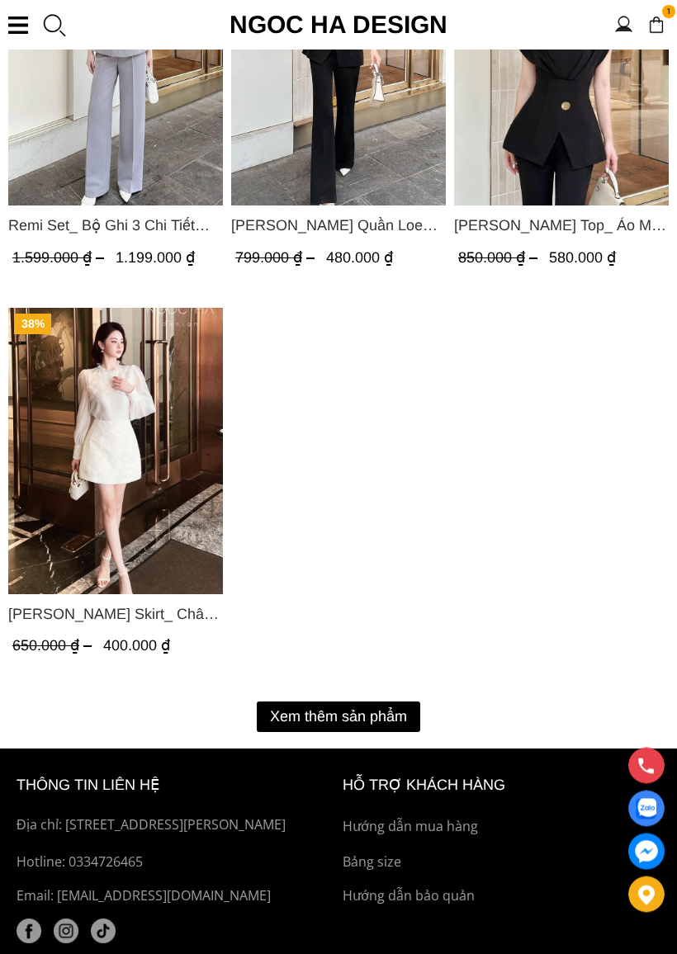 The height and width of the screenshot is (954, 677). Describe the element at coordinates (499, 258) in the screenshot. I see `span: 850.000 ₫` at that location.